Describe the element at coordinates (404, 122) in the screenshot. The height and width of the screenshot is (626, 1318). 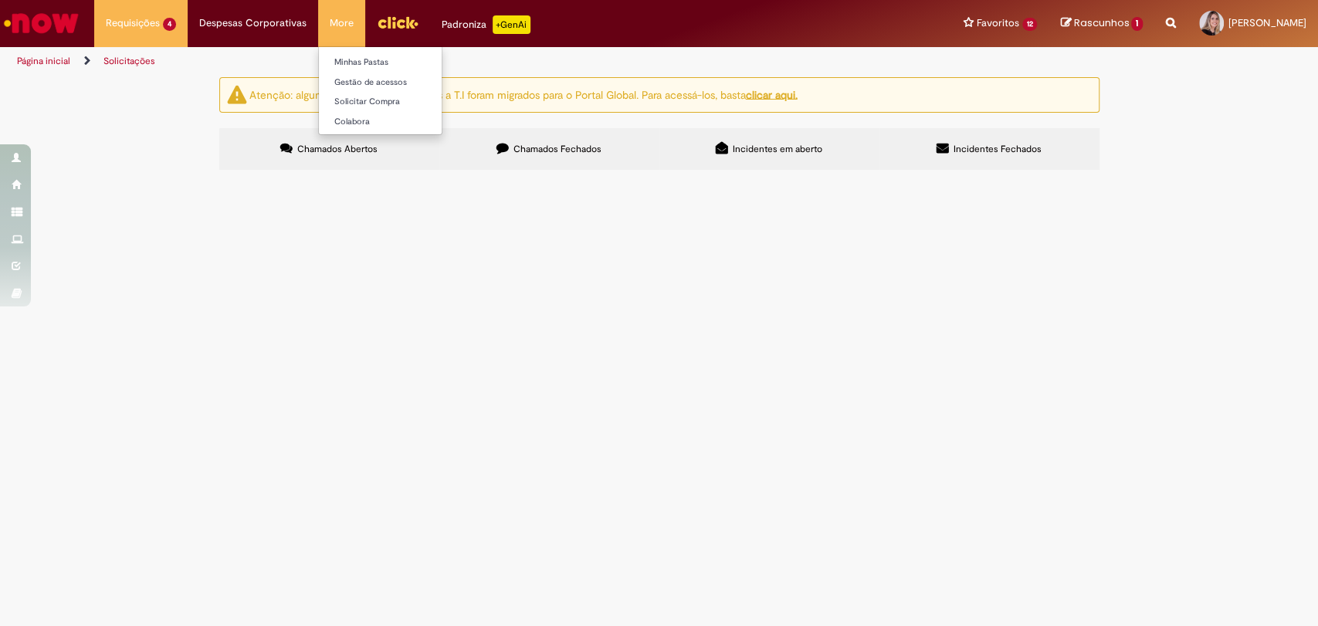
I see `a: Colabora` at that location.